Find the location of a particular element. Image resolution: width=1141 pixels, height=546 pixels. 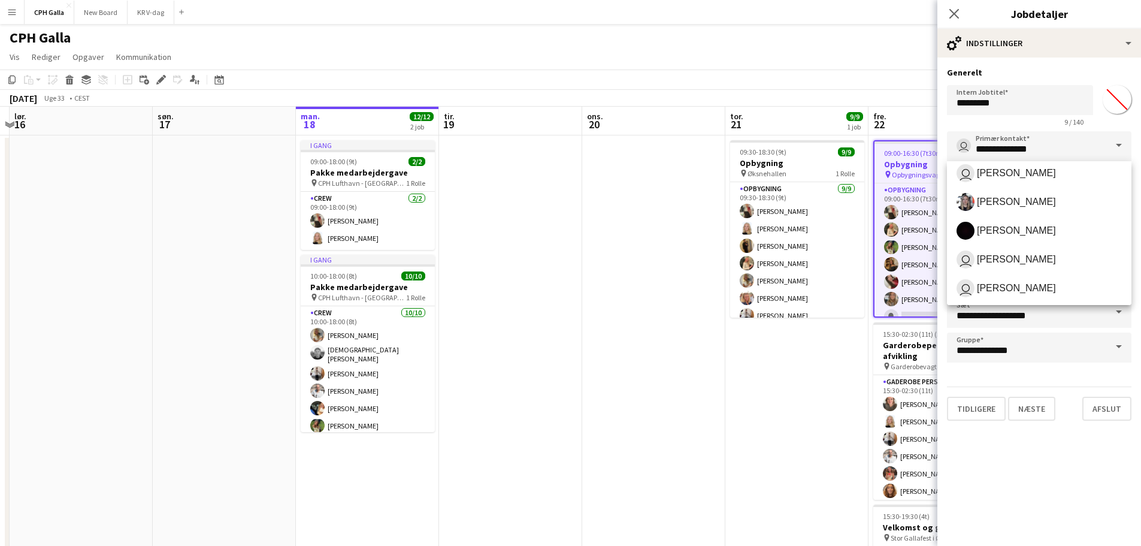

app-job-card: 15:30-02:30 (11t) (Sat)16/16Garderobepersonale og afvikling Garderobevagt i Øksnehallen til stor ... is located at coordinates (940, 411).